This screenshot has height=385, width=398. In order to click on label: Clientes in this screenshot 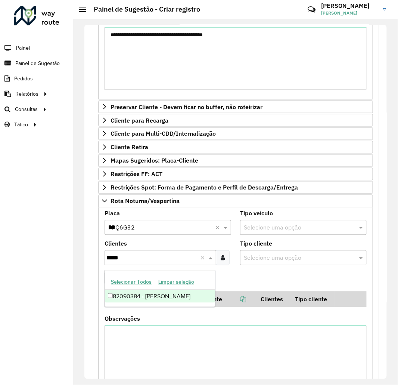, I will do `click(116, 244)`.